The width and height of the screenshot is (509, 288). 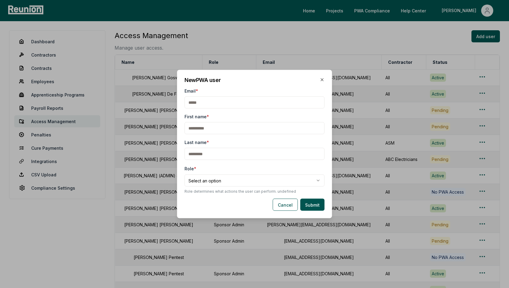 I want to click on label: Last name, so click(x=196, y=142).